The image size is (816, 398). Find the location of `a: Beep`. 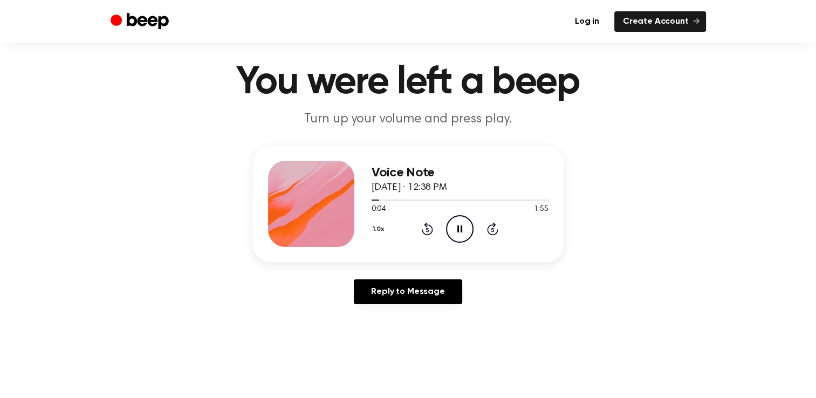

a: Beep is located at coordinates (141, 22).